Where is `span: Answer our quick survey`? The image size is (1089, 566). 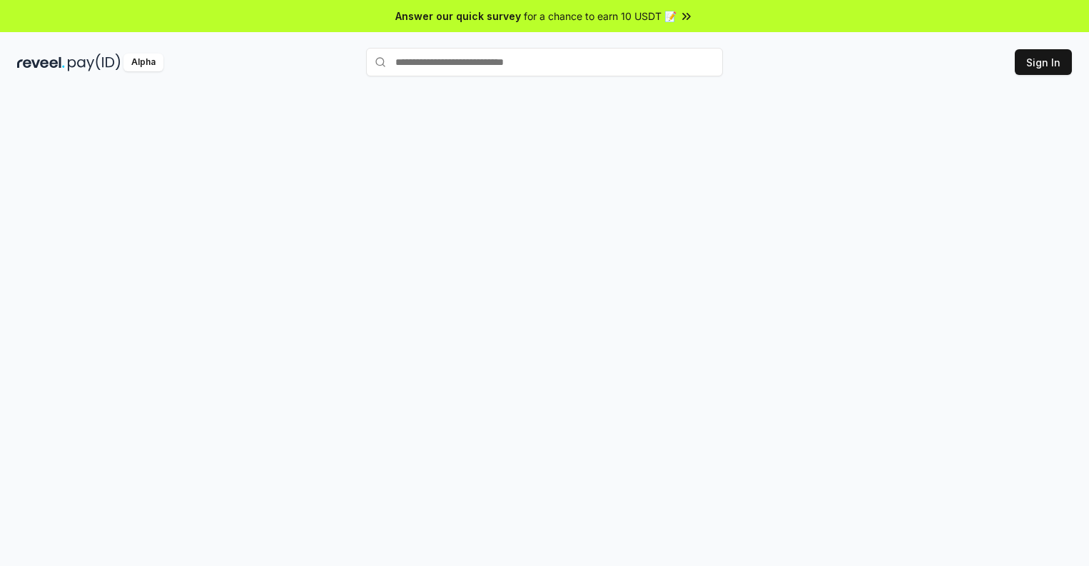 span: Answer our quick survey is located at coordinates (458, 16).